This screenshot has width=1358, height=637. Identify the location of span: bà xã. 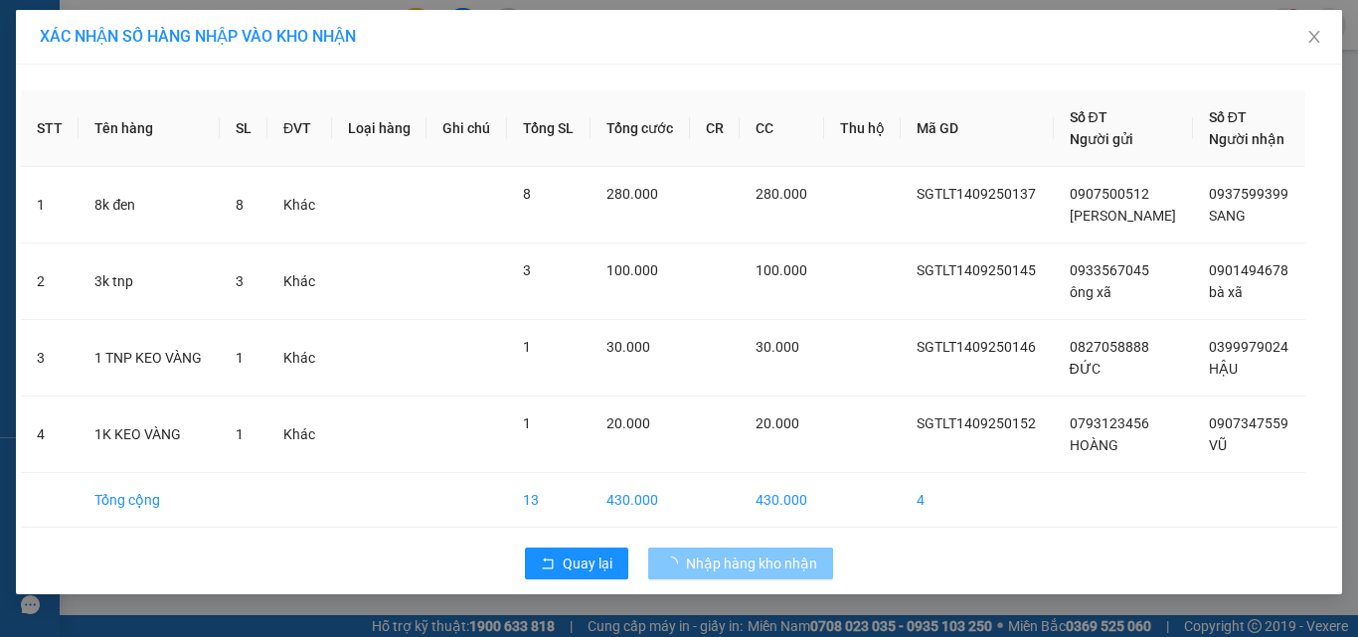
(1225, 292).